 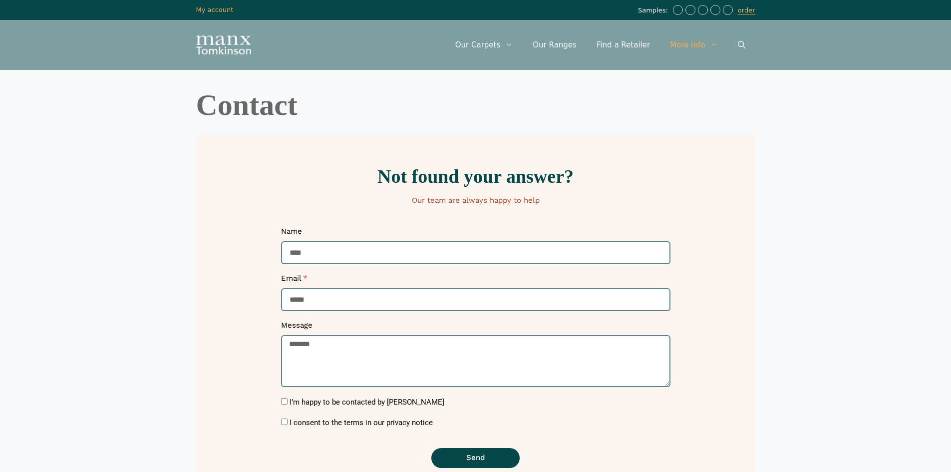 I want to click on a: order, so click(x=746, y=10).